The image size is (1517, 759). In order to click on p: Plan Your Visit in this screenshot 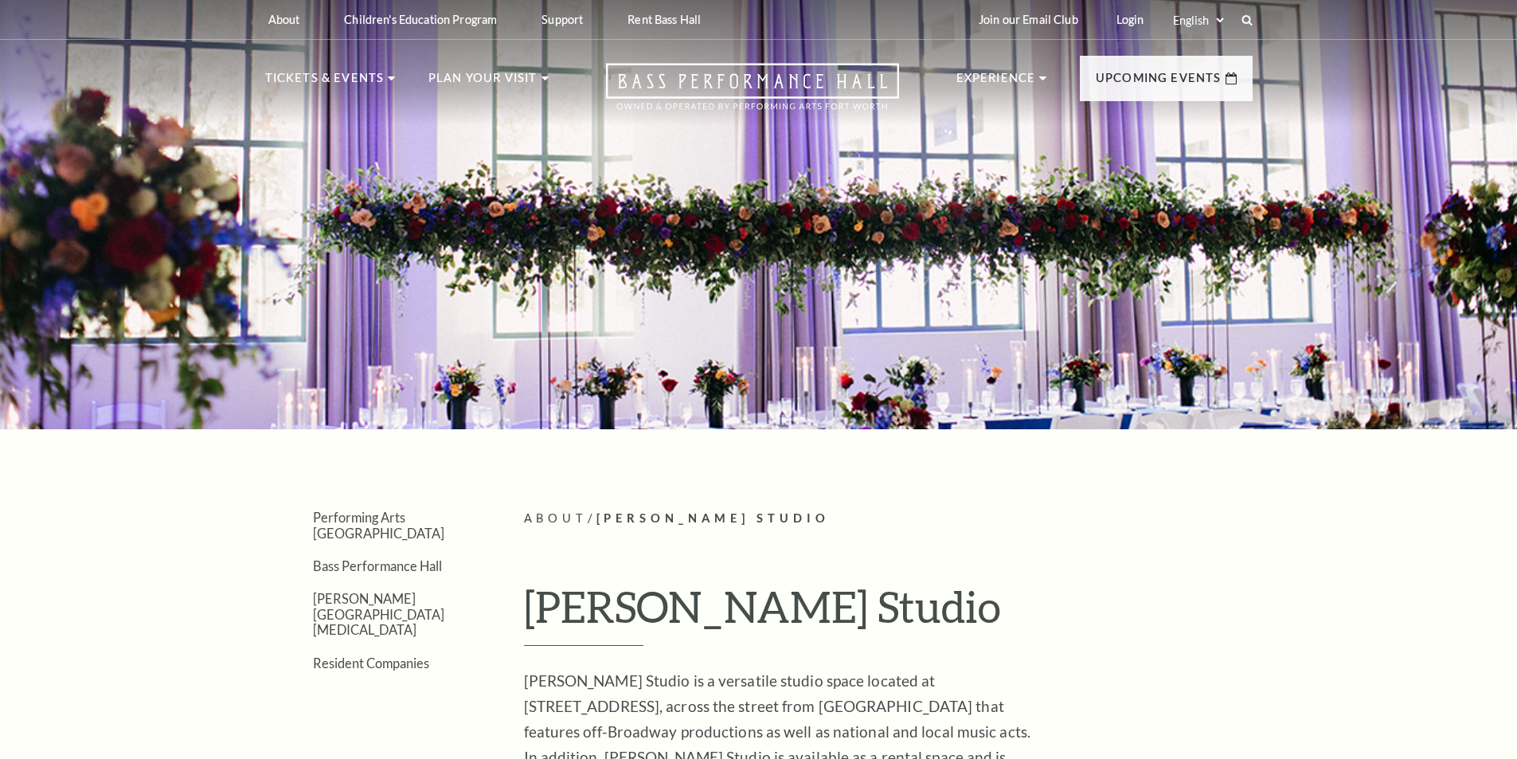, I will do `click(483, 83)`.